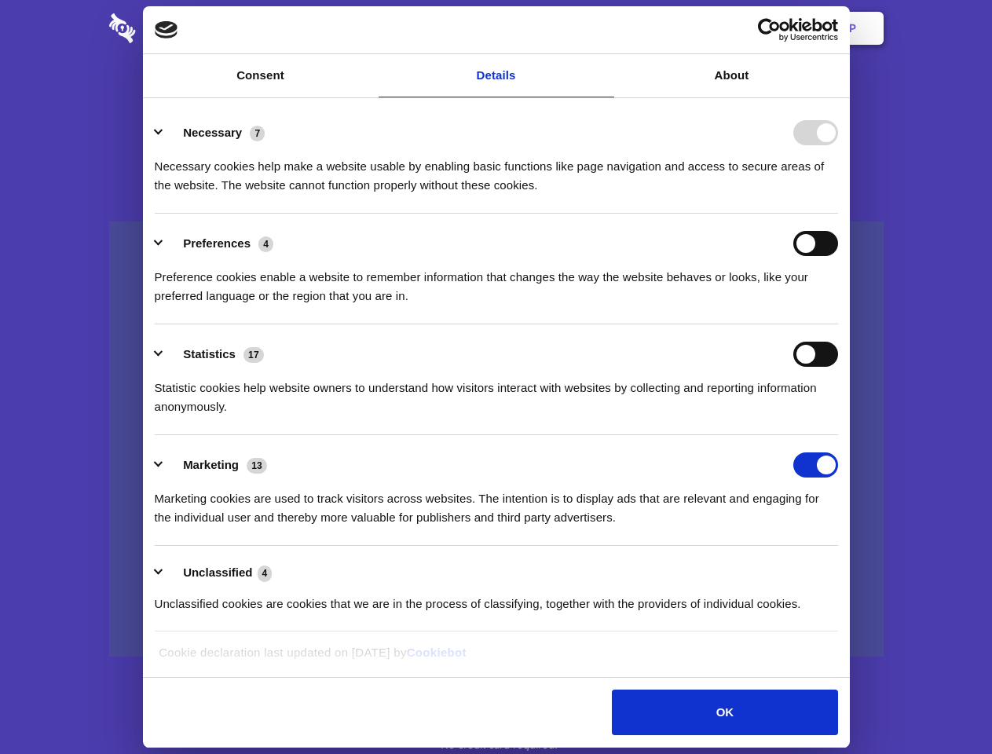 Image resolution: width=992 pixels, height=754 pixels. I want to click on h1: Eliminate Slack Data Loss., so click(496, 99).